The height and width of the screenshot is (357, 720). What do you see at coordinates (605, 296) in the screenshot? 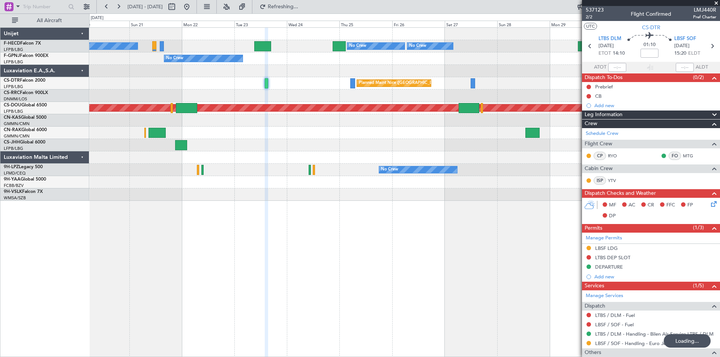
I see `a: Manage Services` at bounding box center [605, 296].